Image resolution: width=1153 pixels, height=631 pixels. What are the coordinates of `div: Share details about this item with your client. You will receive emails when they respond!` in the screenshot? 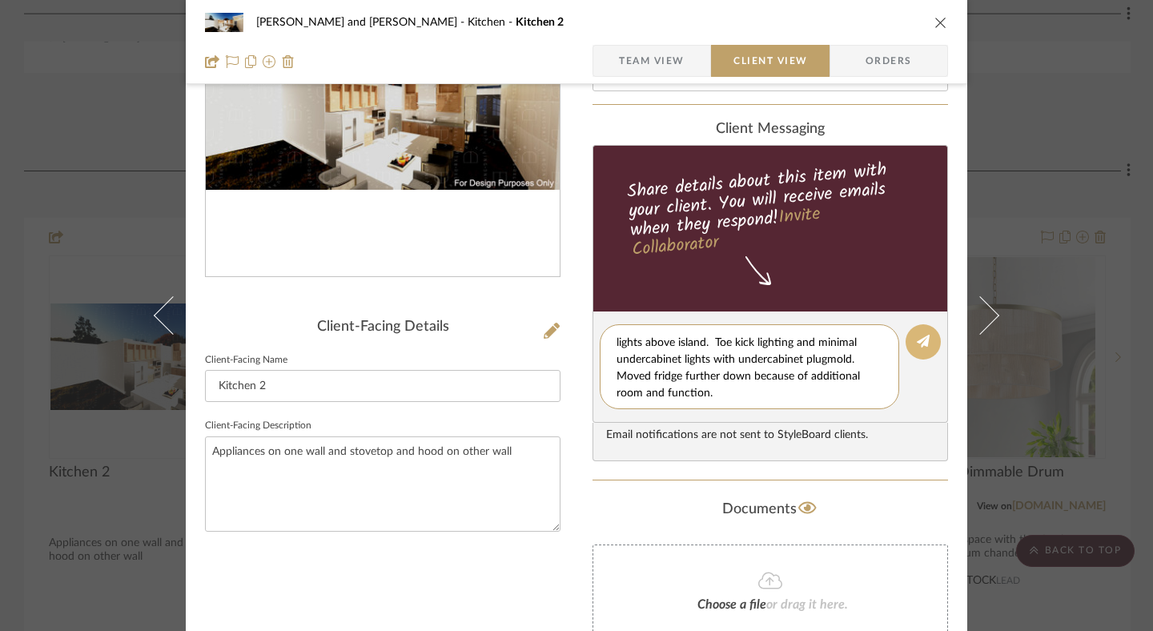 It's located at (770, 209).